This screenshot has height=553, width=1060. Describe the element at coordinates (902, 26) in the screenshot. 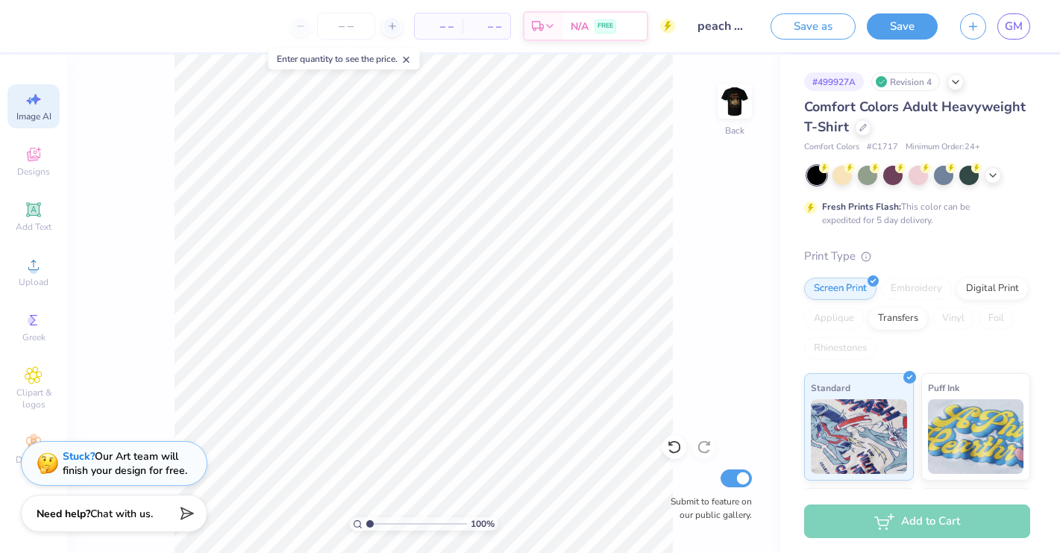

I see `button: Save` at that location.